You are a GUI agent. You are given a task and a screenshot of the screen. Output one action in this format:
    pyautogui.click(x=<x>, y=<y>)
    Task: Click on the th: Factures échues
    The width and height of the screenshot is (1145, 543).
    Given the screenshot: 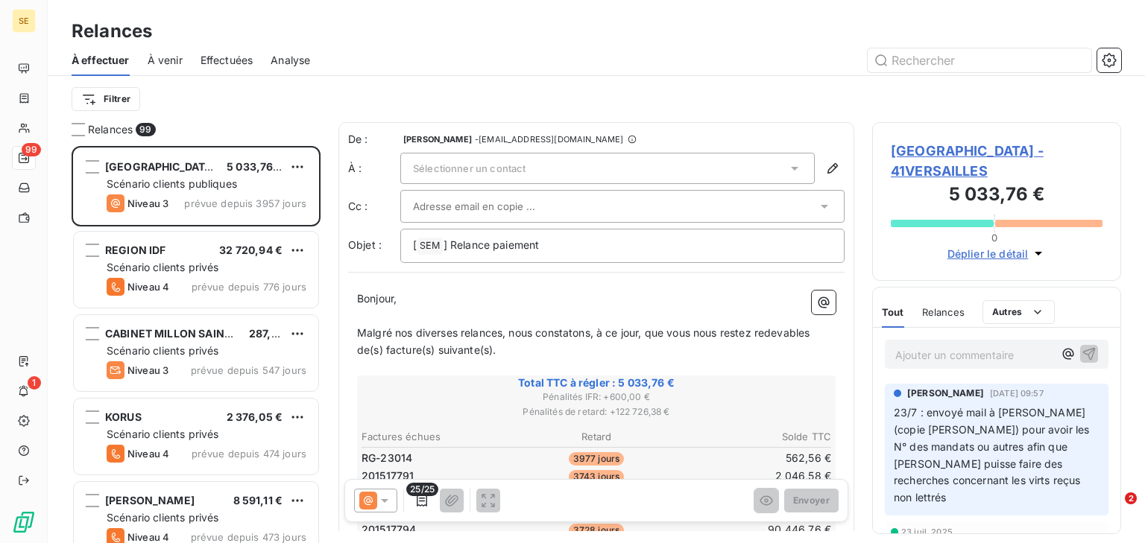 What is the action you would take?
    pyautogui.click(x=438, y=437)
    